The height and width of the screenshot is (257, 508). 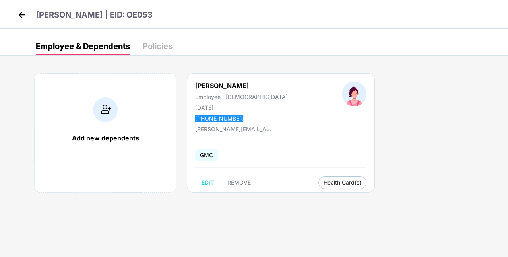 I want to click on span: Health Card(s), so click(x=342, y=182).